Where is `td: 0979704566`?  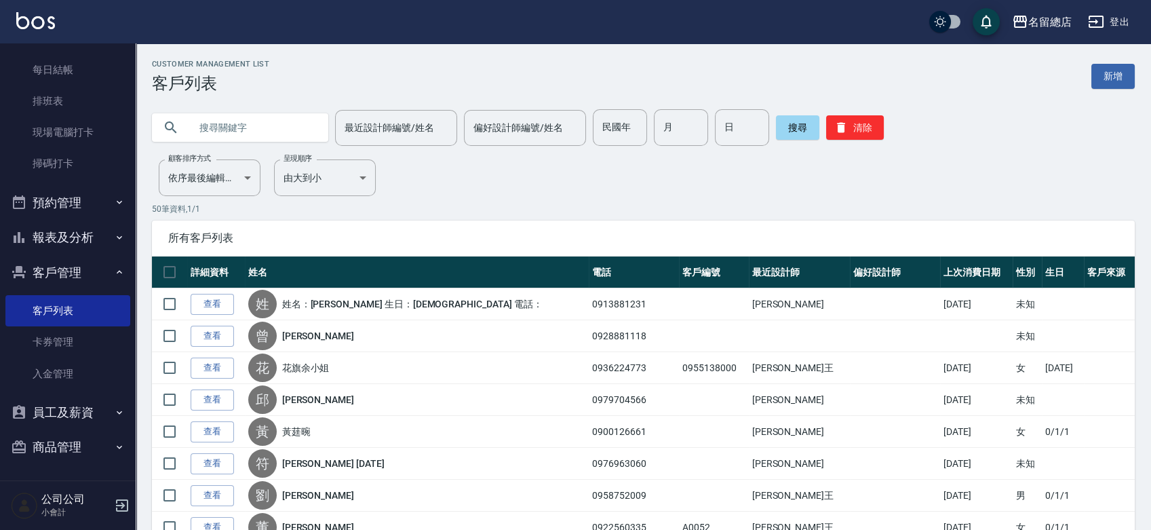 td: 0979704566 is located at coordinates (634, 400).